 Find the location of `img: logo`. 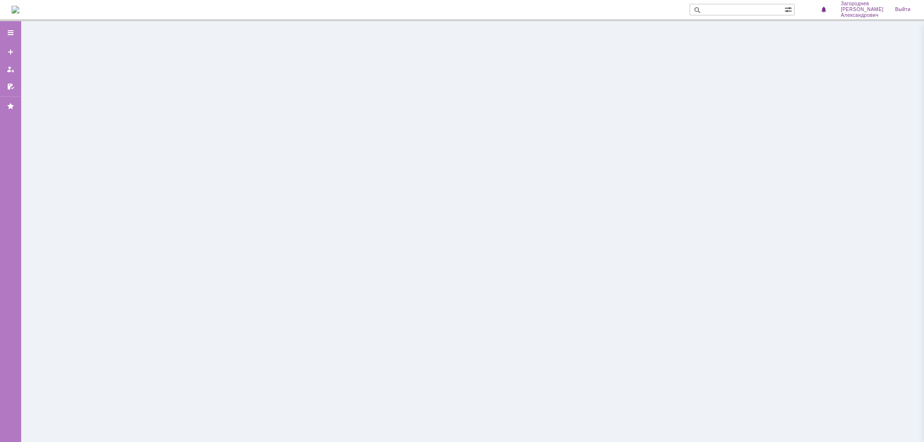

img: logo is located at coordinates (15, 10).